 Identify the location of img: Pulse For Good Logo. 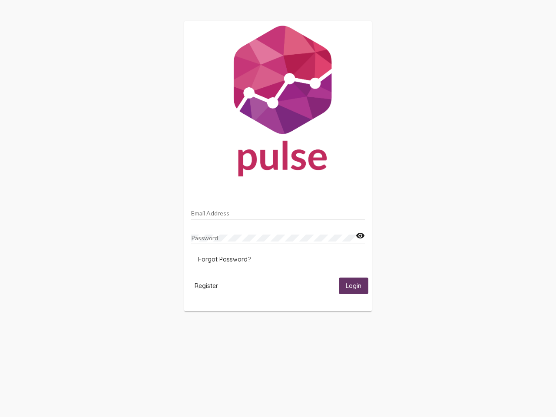
(278, 103).